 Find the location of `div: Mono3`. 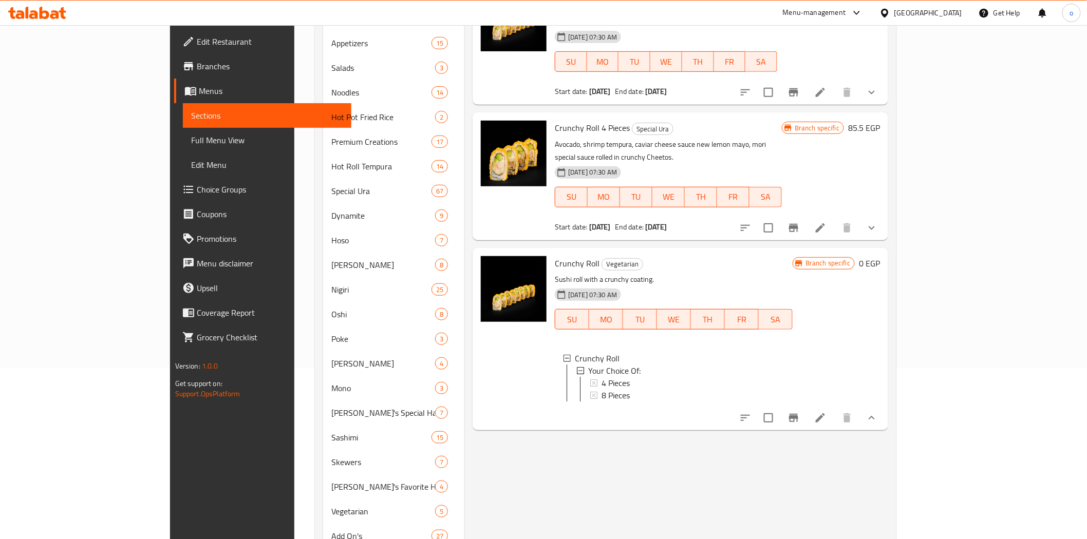

div: Mono3 is located at coordinates (393, 388).